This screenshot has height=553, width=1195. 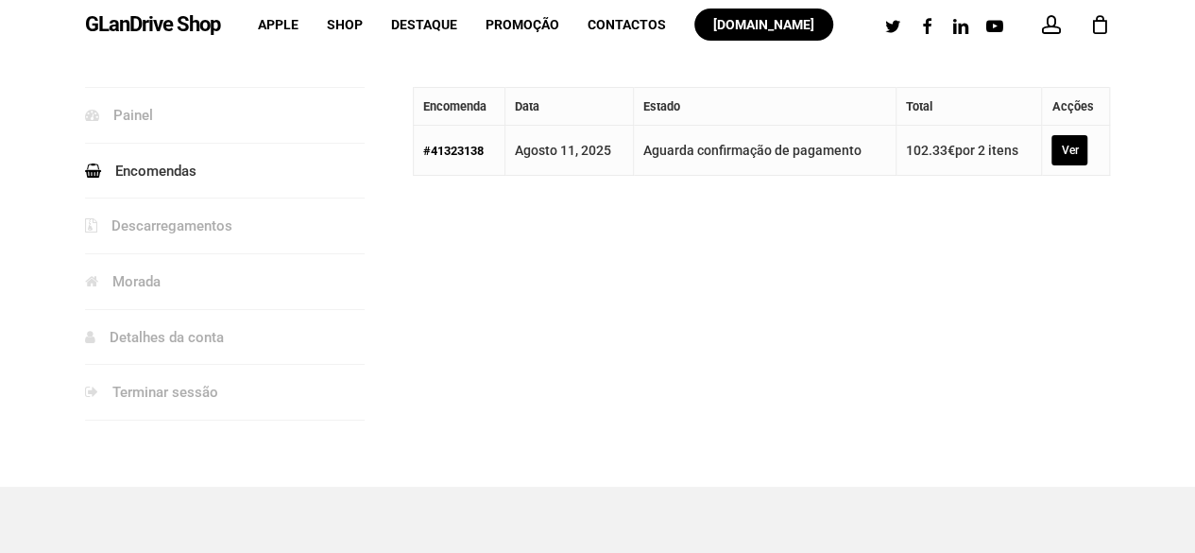 I want to click on td: por 2 itens, so click(x=968, y=150).